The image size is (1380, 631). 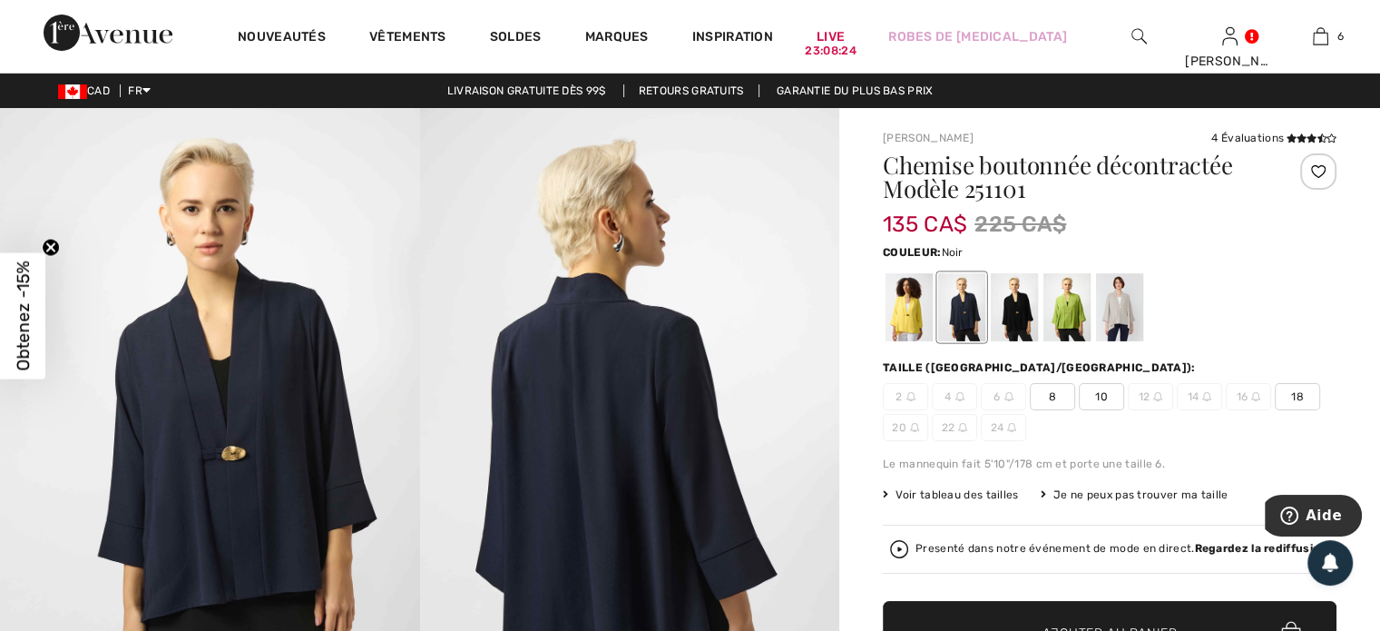 What do you see at coordinates (925, 215) in the screenshot?
I see `span: 135 CA$` at bounding box center [925, 215].